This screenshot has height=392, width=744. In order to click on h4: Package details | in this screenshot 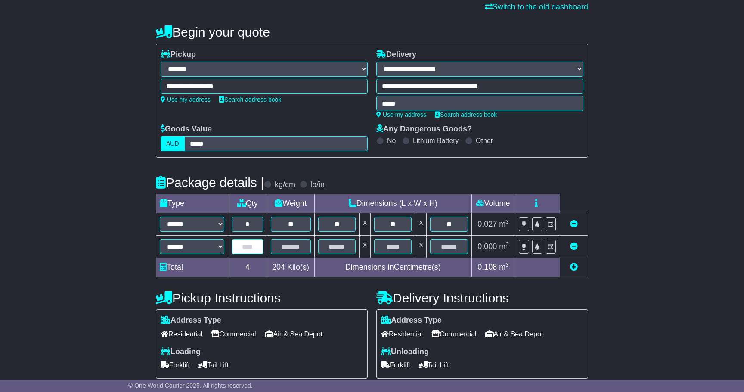, I will do `click(210, 182)`.